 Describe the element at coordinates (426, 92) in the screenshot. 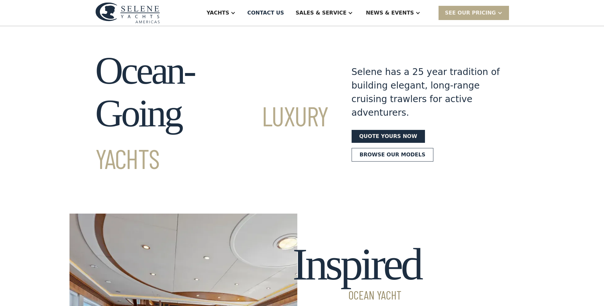

I see `div: Selene has a 25 year tradition of building elegant, long-range cruising trawlers for active adven...` at that location.